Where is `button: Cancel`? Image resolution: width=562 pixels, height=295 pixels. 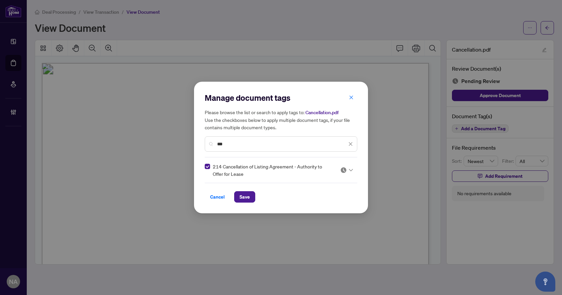
button: Cancel is located at coordinates (217, 197).